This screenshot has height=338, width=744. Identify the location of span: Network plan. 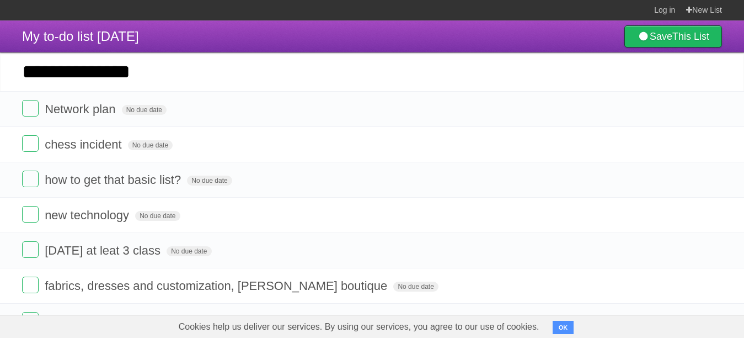
(81, 109).